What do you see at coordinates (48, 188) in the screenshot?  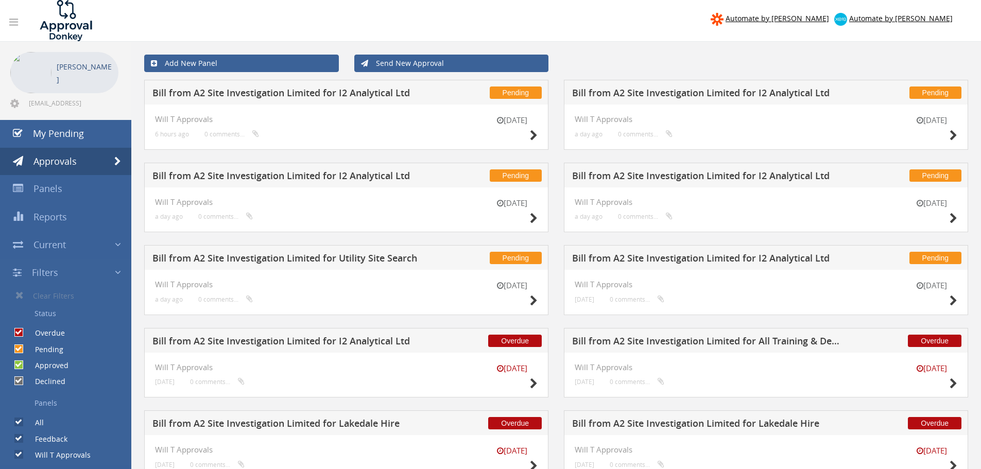 I see `span: Panels` at bounding box center [48, 188].